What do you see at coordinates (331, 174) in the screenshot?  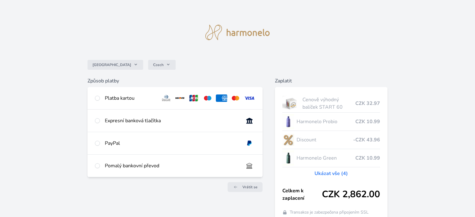 I see `a: Ukázat vše (4)` at bounding box center [331, 174].